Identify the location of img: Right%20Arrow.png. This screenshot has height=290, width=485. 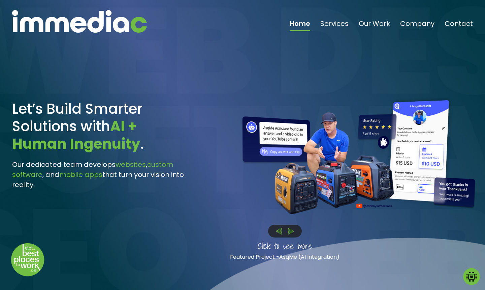
(291, 231).